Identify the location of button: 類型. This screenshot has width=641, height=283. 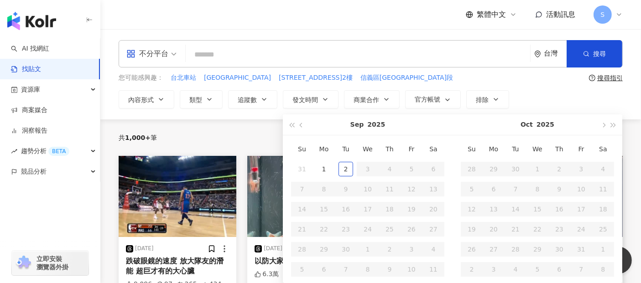
(201, 99).